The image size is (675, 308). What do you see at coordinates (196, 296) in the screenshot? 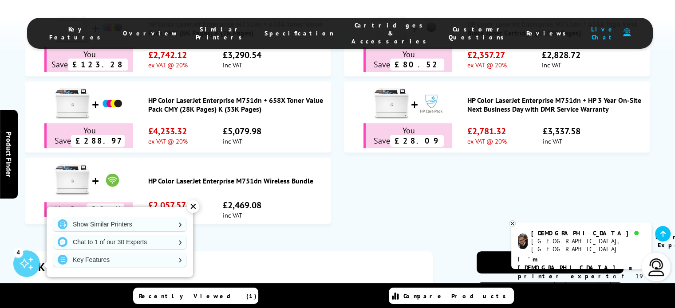
I see `a: Recently Viewed (1)` at bounding box center [196, 296].